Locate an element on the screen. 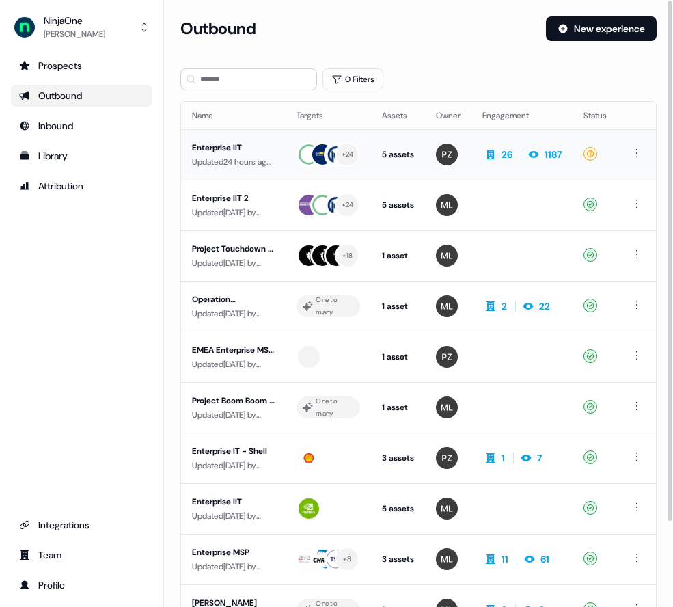 The image size is (673, 607). div: 2 is located at coordinates (504, 306).